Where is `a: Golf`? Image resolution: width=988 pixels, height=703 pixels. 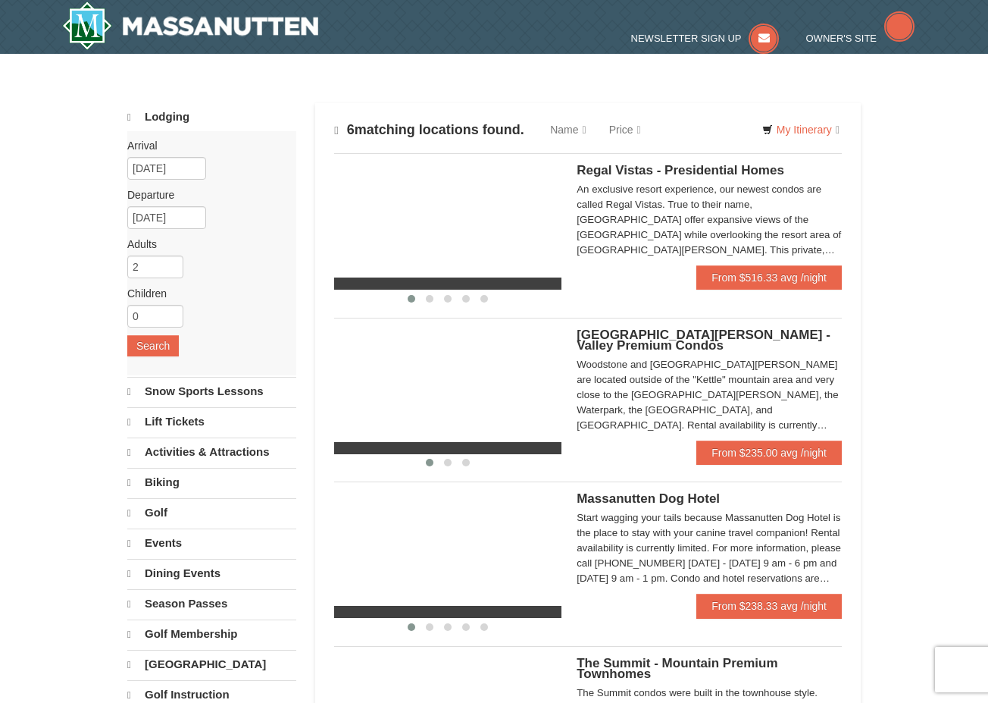
a: Golf is located at coordinates (211, 512).